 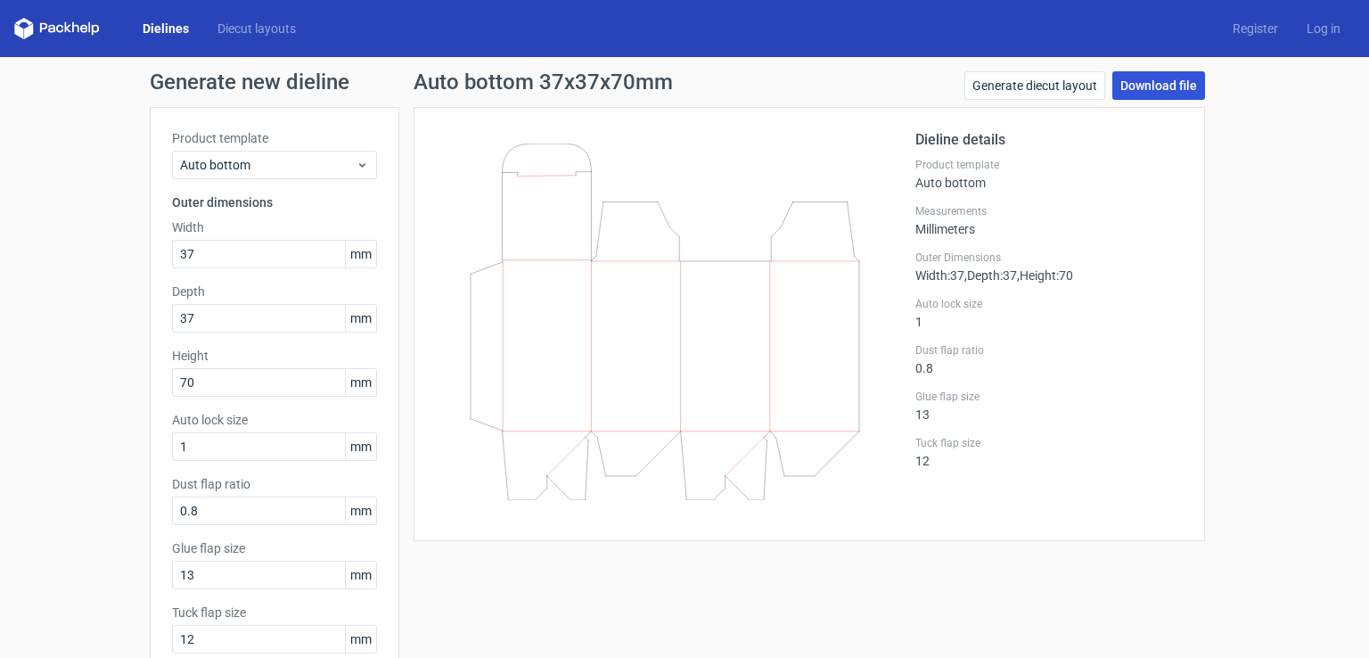 I want to click on label: Height, so click(x=275, y=356).